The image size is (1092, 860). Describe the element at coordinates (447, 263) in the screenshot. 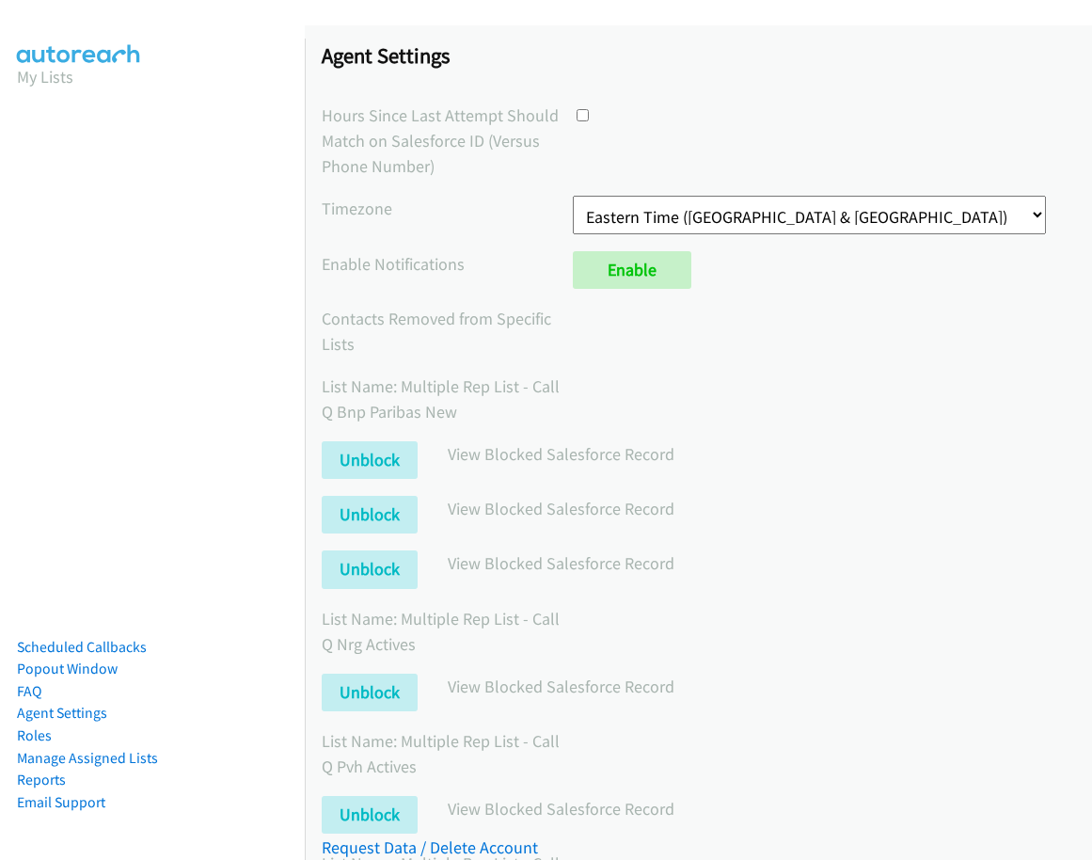

I see `label: Enable Notifications` at that location.